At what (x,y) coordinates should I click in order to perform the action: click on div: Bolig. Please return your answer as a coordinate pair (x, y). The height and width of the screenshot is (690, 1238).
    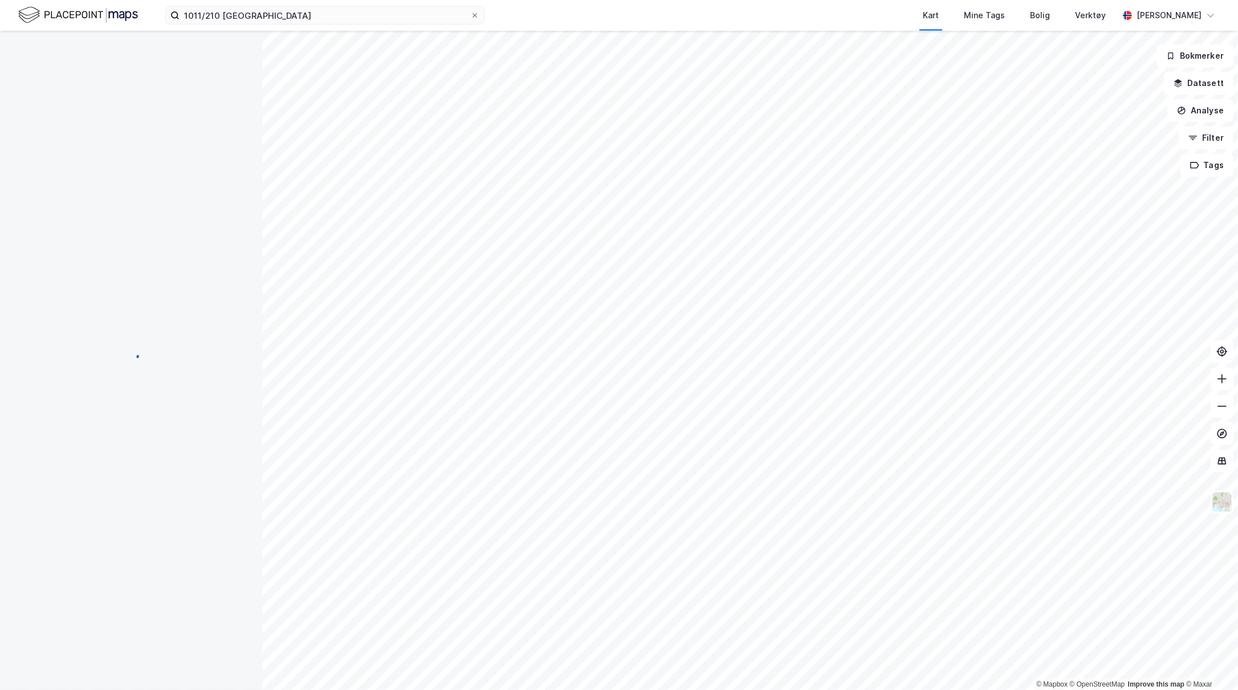
    Looking at the image, I should click on (1040, 15).